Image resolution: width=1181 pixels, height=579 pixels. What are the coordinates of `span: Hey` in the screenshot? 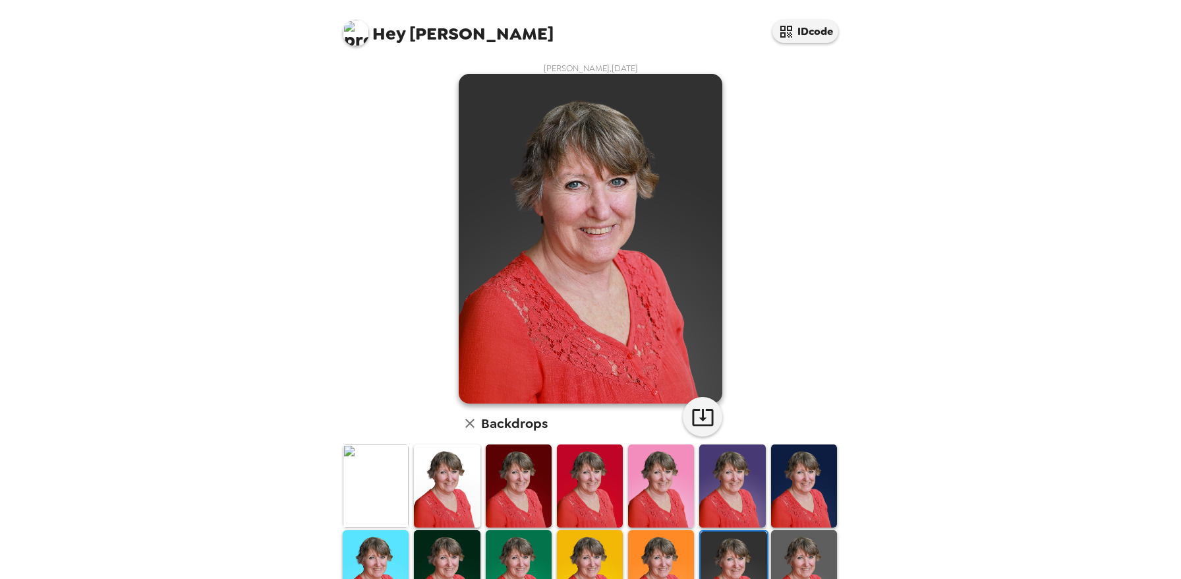 It's located at (389, 34).